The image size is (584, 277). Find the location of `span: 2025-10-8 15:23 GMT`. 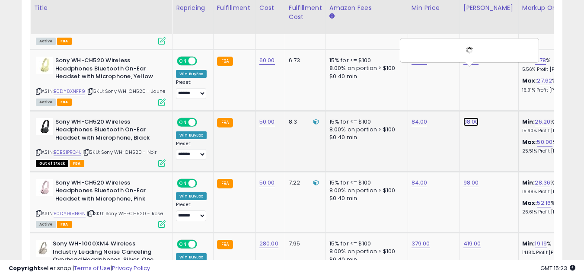

span: 2025-10-8 15:23 GMT is located at coordinates (558, 268).